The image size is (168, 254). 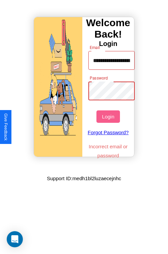 What do you see at coordinates (108, 29) in the screenshot?
I see `h3: Welcome Back!` at bounding box center [108, 29].